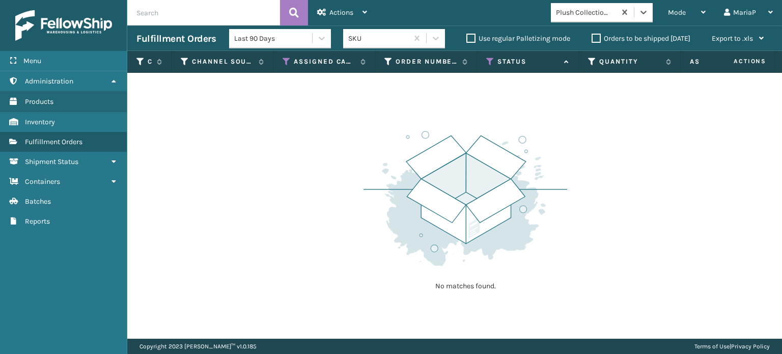  Describe the element at coordinates (518, 38) in the screenshot. I see `label: Use regular Palletizing mode` at that location.